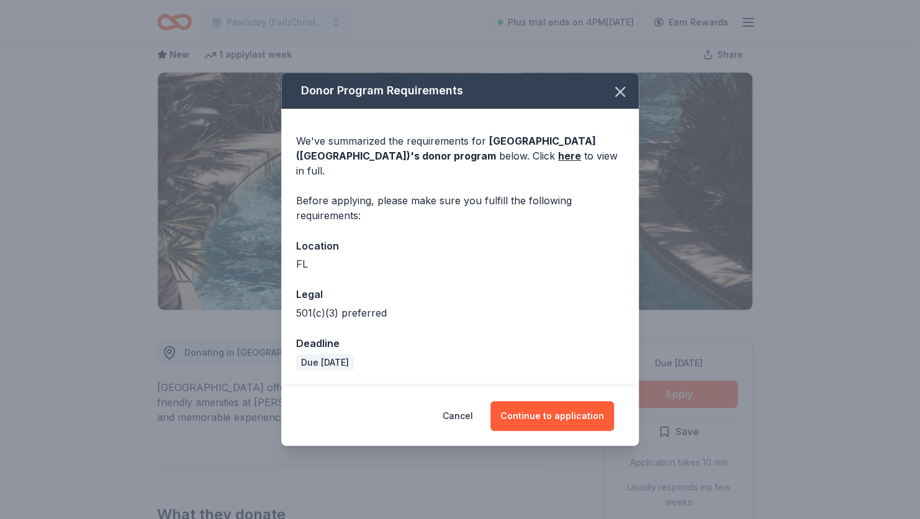  What do you see at coordinates (569, 156) in the screenshot?
I see `a: here` at bounding box center [569, 156].